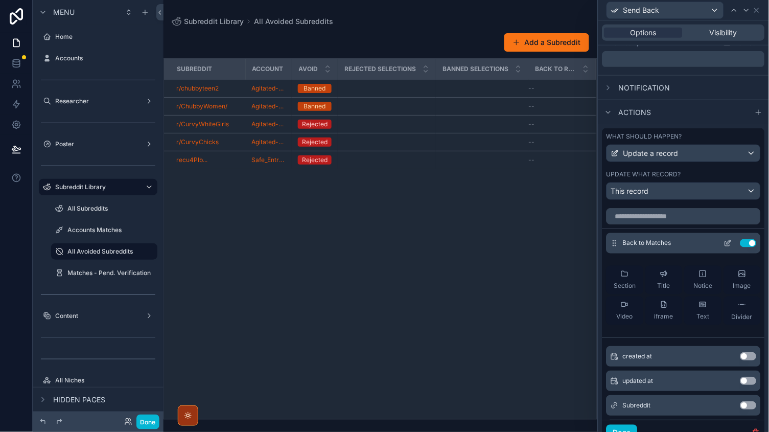 This screenshot has height=432, width=769. Describe the element at coordinates (111, 208) in the screenshot. I see `label: All Subreddits` at that location.